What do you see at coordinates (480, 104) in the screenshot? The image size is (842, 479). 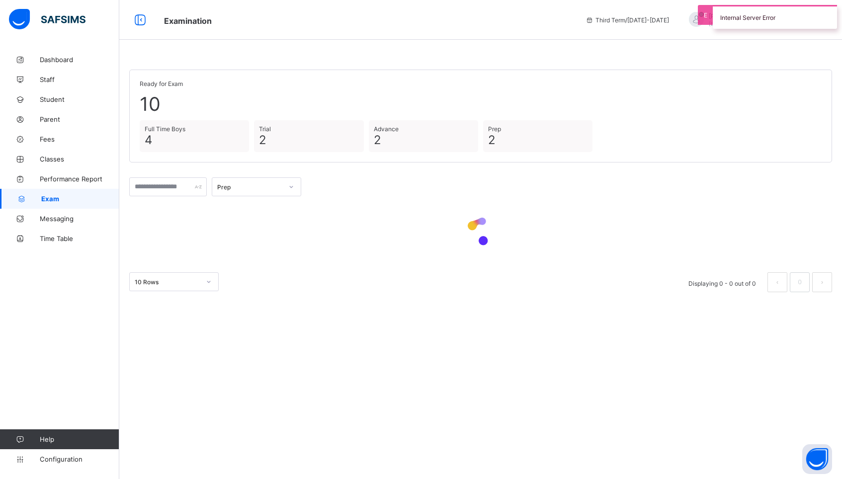 I see `span: 10` at bounding box center [480, 104].